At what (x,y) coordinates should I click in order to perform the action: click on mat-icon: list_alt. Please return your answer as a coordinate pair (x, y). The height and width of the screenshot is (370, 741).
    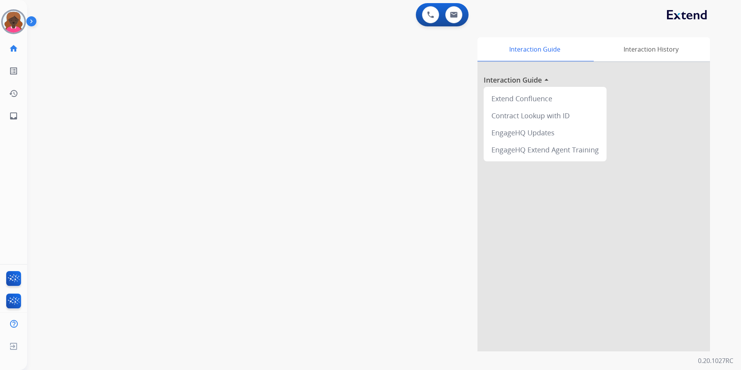
    Looking at the image, I should click on (14, 71).